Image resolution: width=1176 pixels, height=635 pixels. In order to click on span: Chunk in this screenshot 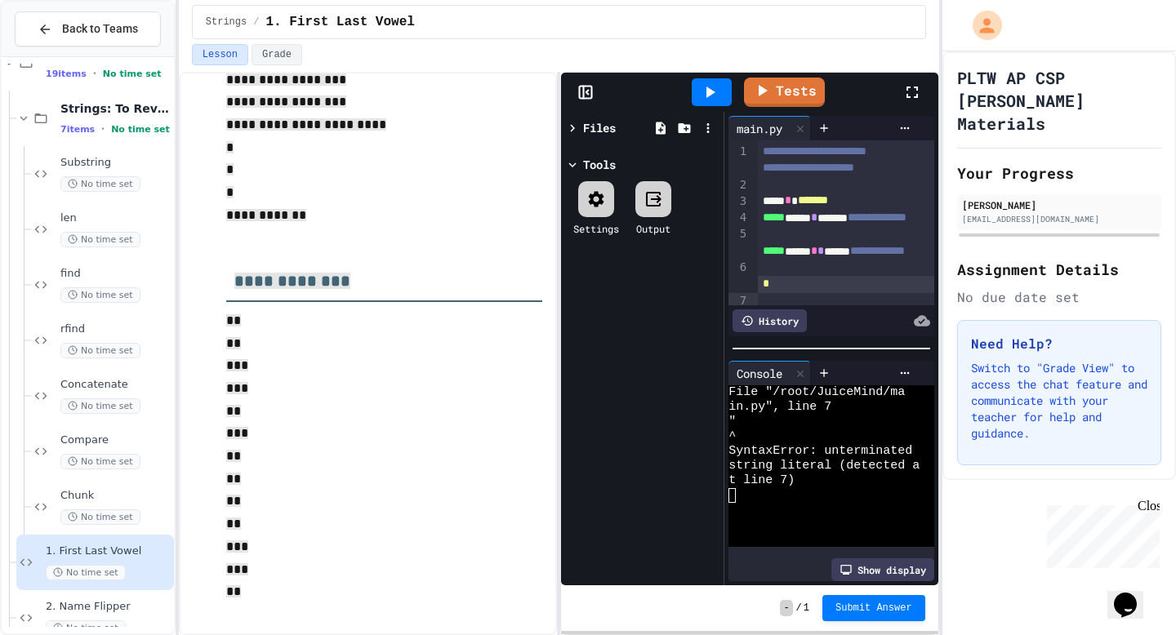, I will do `click(115, 496)`.